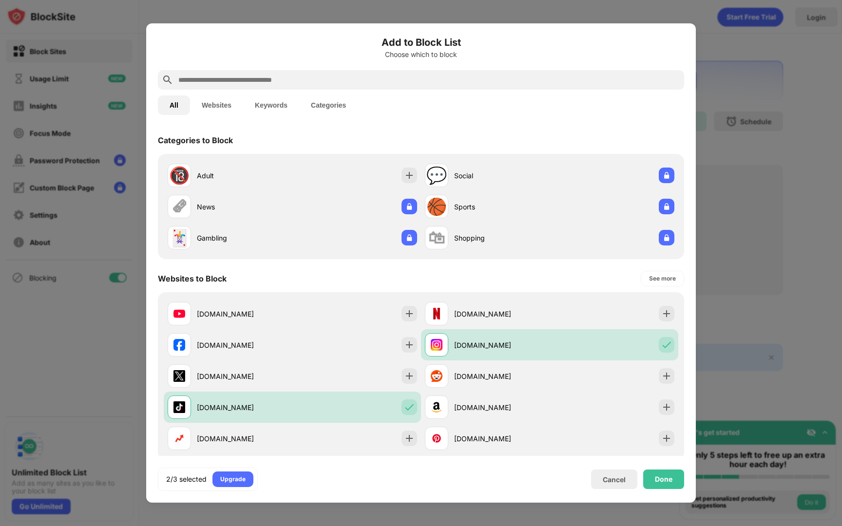 This screenshot has height=526, width=842. Describe the element at coordinates (502, 238) in the screenshot. I see `div: Shopping` at that location.